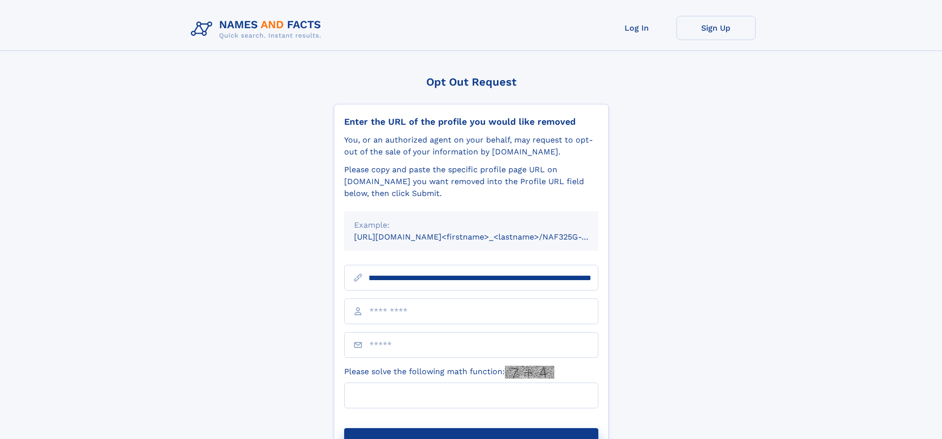 Image resolution: width=942 pixels, height=439 pixels. What do you see at coordinates (471, 82) in the screenshot?
I see `div: Opt Out Request` at bounding box center [471, 82].